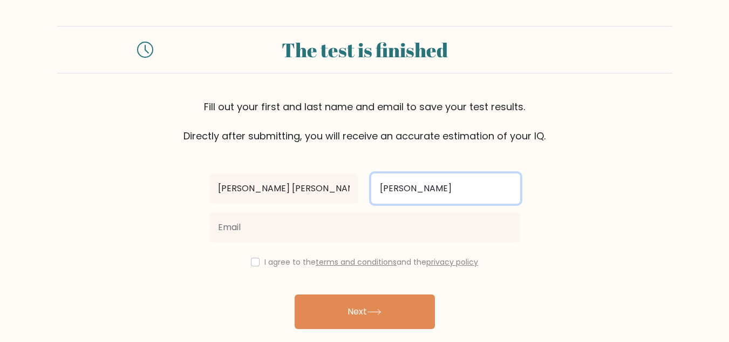 This screenshot has width=729, height=342. I want to click on div: Fill out your first and last name and email to save your test results. Directly after submitting,..., so click(365, 121).